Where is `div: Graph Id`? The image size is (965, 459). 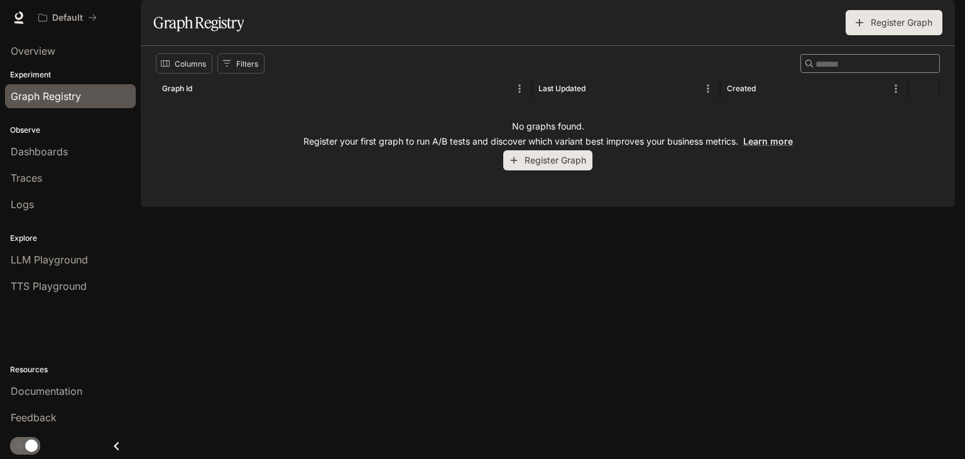
div: Graph Id is located at coordinates (177, 88).